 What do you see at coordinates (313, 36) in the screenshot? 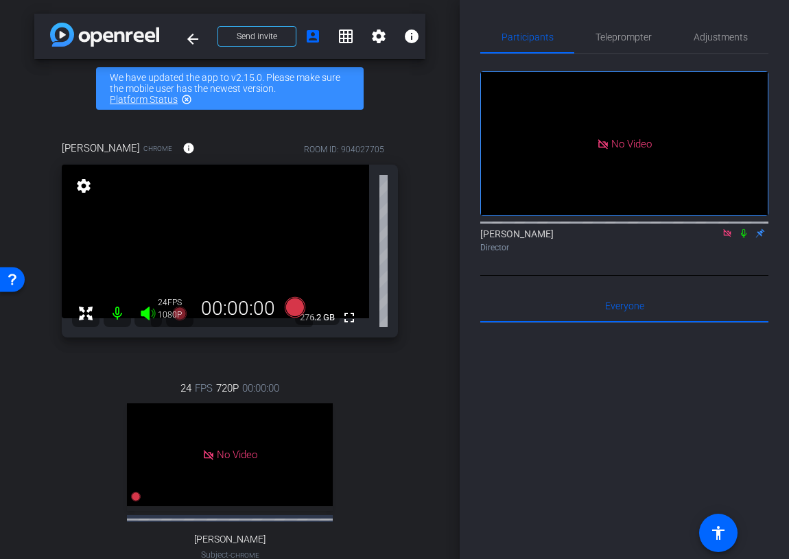
I see `mat-icon: account_box` at bounding box center [313, 36].